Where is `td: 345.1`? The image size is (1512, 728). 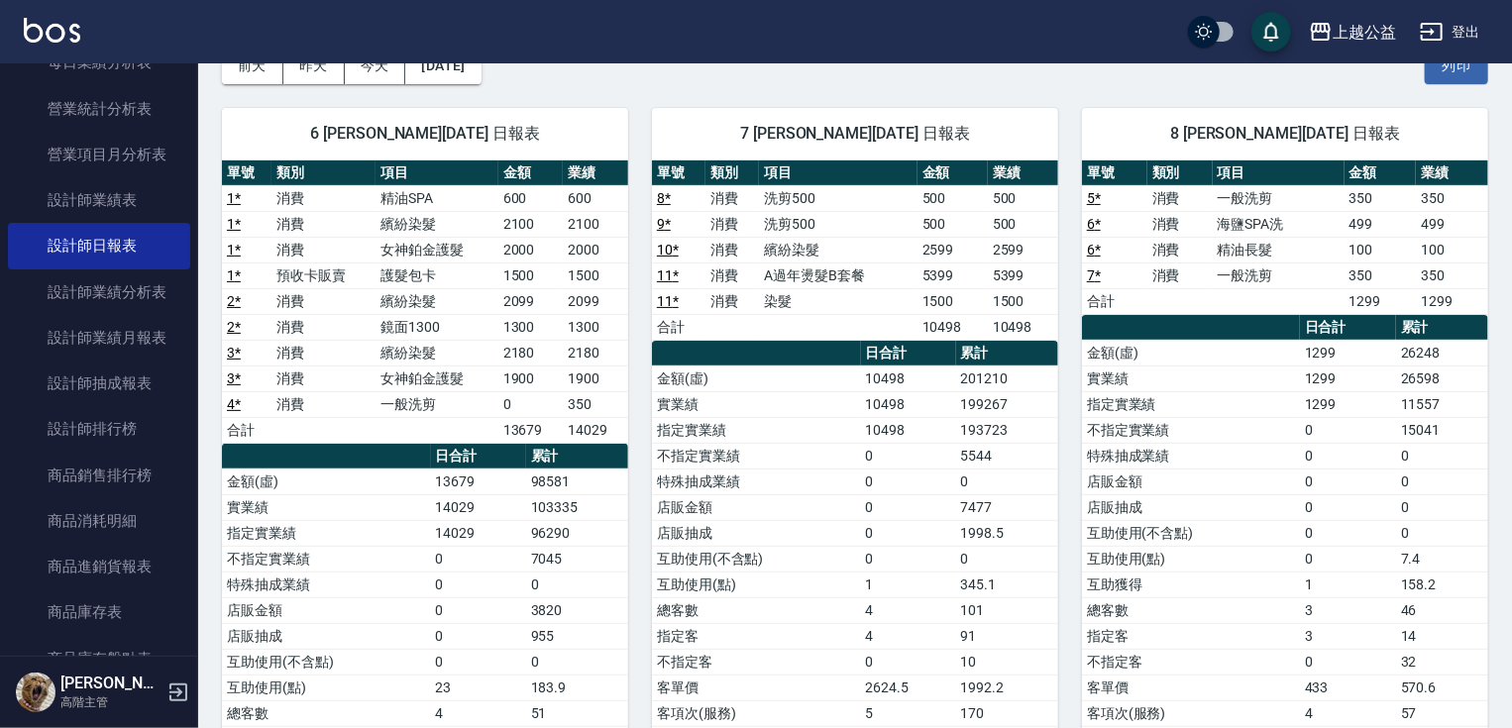 td: 345.1 is located at coordinates (1007, 585).